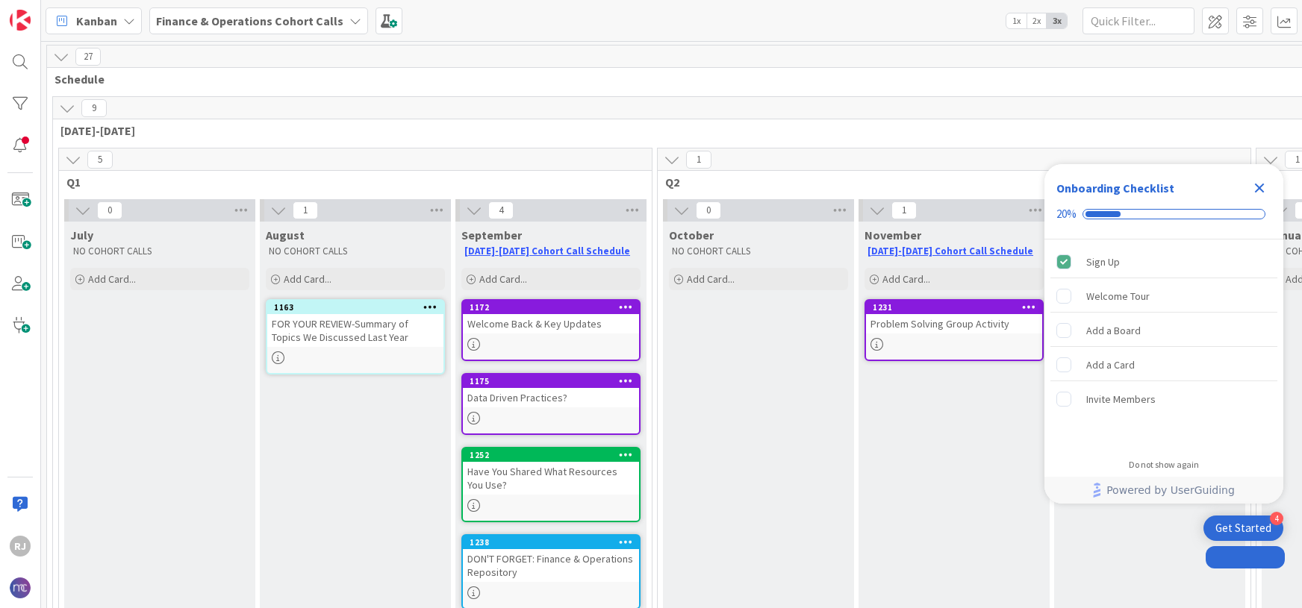  I want to click on div: Checklist items, so click(1164, 344).